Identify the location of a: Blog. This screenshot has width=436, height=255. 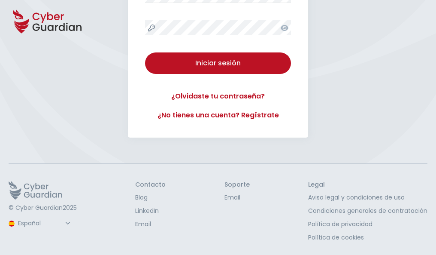
(150, 197).